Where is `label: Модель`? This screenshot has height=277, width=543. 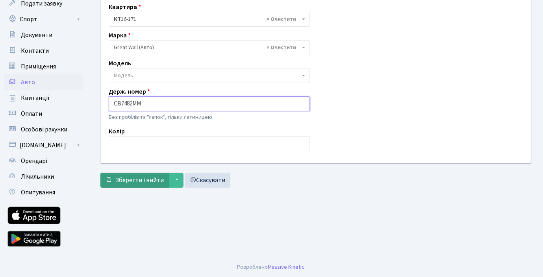
label: Модель is located at coordinates (120, 63).